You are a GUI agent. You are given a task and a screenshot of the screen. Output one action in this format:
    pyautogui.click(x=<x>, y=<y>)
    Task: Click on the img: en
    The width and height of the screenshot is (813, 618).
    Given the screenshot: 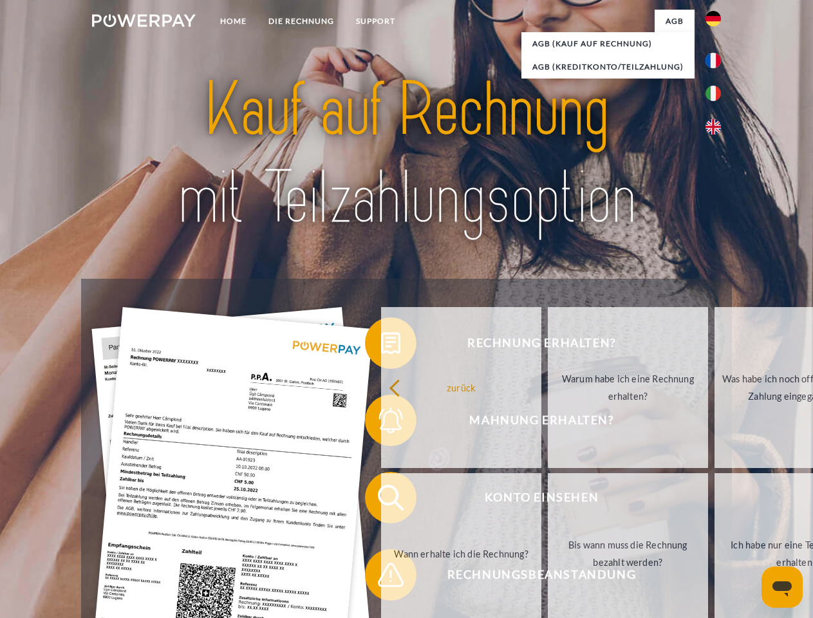 What is the action you would take?
    pyautogui.click(x=713, y=127)
    